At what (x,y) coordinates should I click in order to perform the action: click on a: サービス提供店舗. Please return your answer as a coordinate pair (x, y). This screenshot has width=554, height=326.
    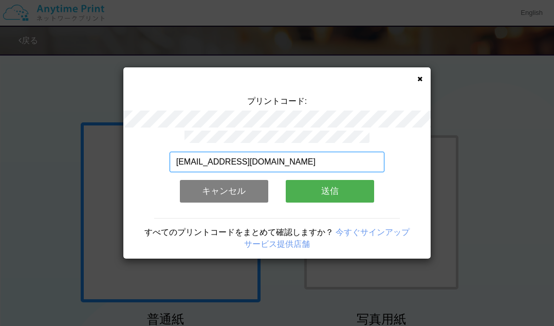
    Looking at the image, I should click on (277, 244).